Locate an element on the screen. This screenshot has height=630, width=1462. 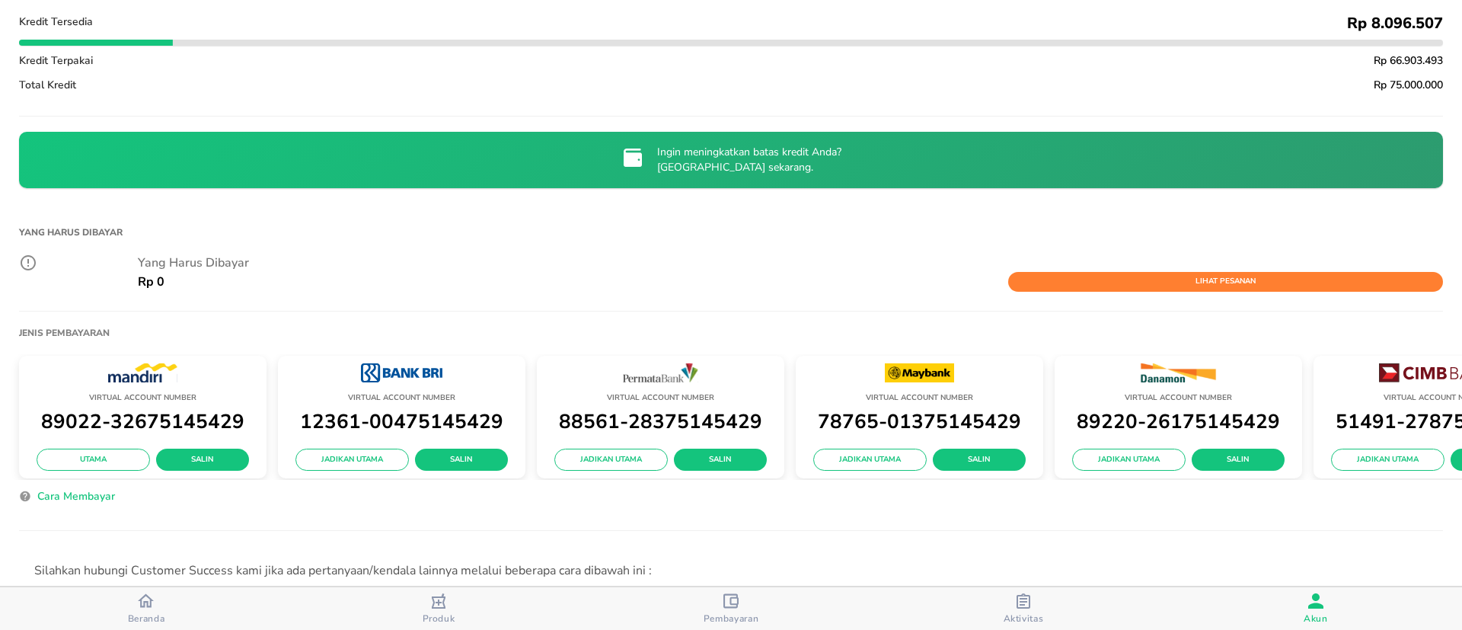
h1: Jenis Pembayaran is located at coordinates (64, 333).